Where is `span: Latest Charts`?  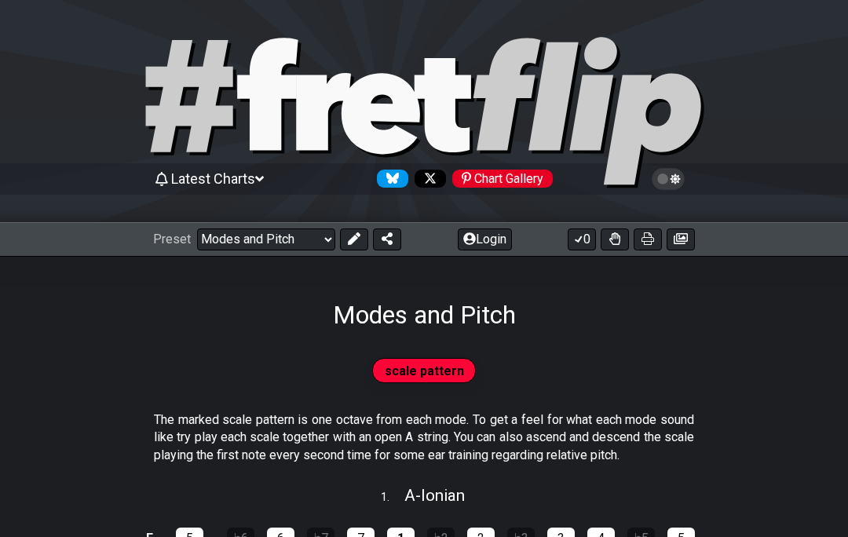
span: Latest Charts is located at coordinates (213, 178).